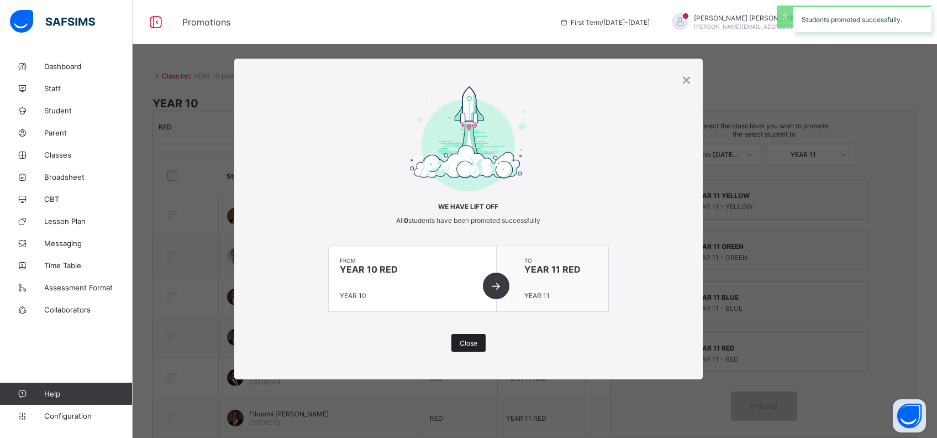 The height and width of the screenshot is (438, 937). I want to click on span: Dashboard, so click(88, 66).